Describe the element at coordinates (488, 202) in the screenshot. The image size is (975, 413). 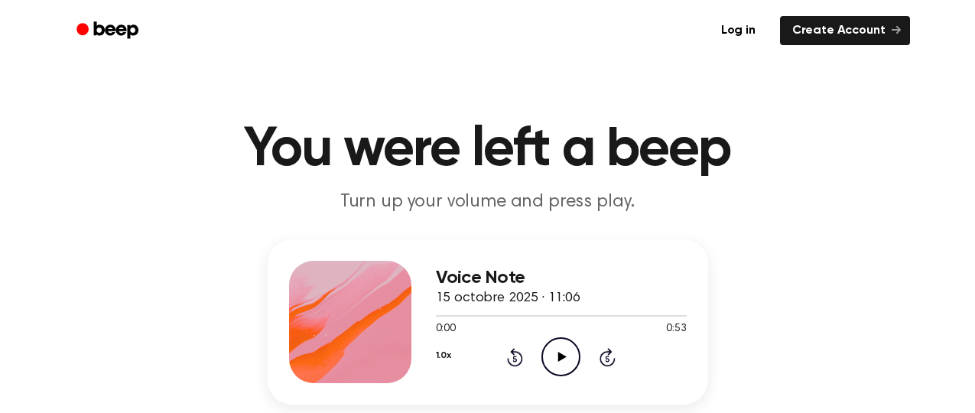
I see `p: Turn up your volume and press play.` at that location.